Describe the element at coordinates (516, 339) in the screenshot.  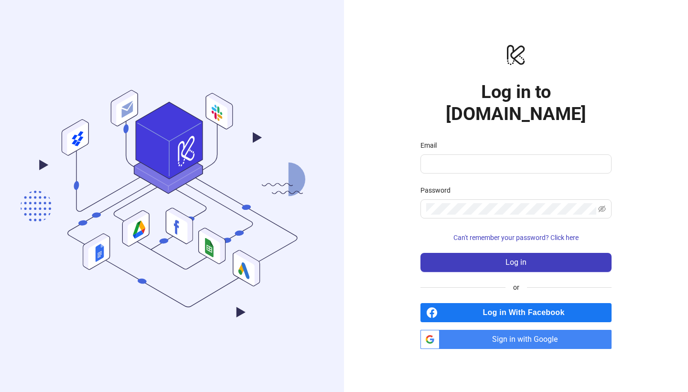
I see `a: Sign in with Google` at that location.